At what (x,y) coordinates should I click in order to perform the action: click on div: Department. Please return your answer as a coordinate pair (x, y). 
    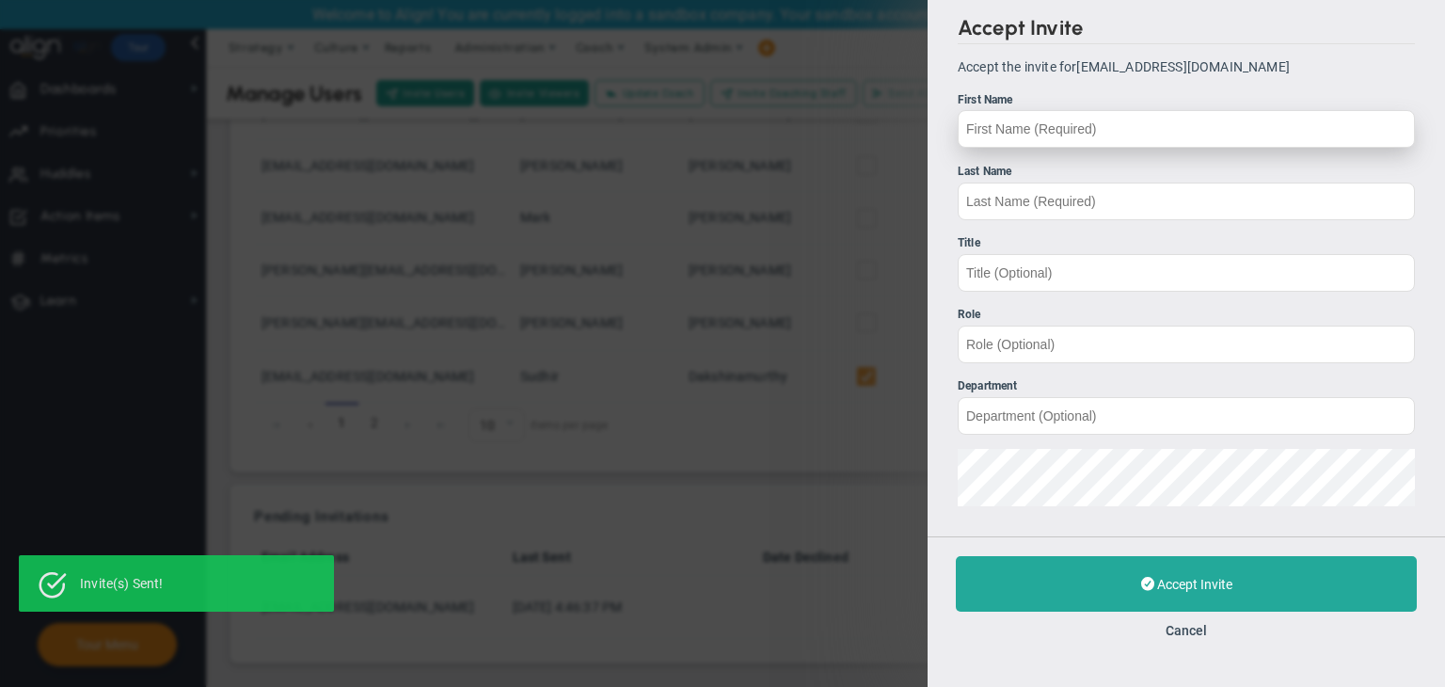
    Looking at the image, I should click on (1186, 386).